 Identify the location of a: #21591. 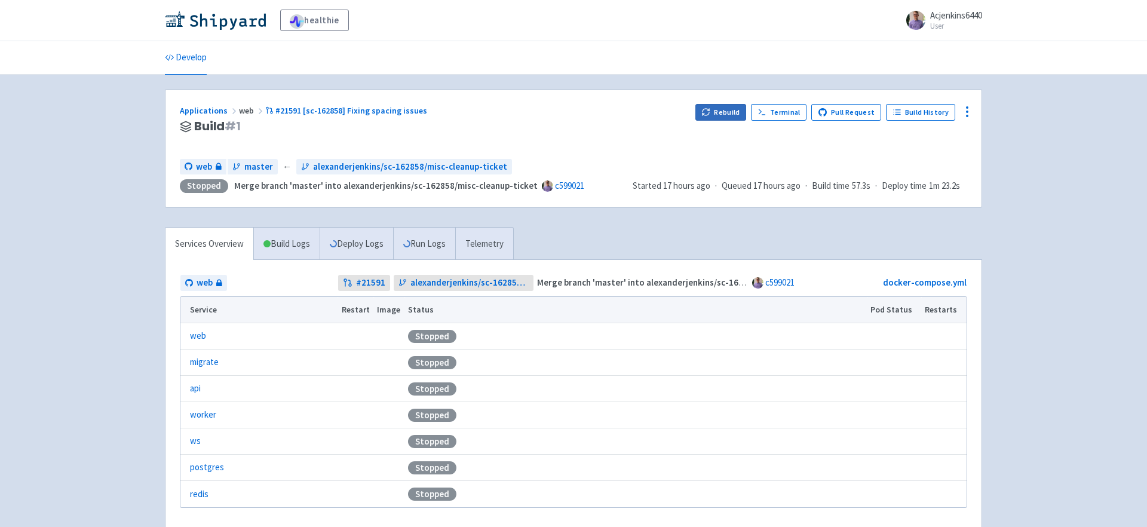
(364, 282).